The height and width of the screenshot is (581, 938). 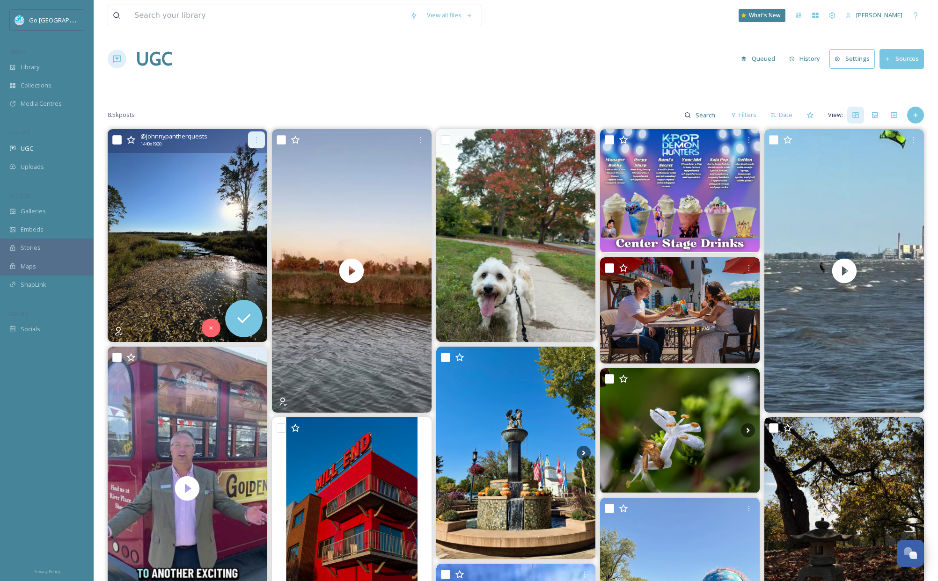 I want to click on button: Queued, so click(x=758, y=58).